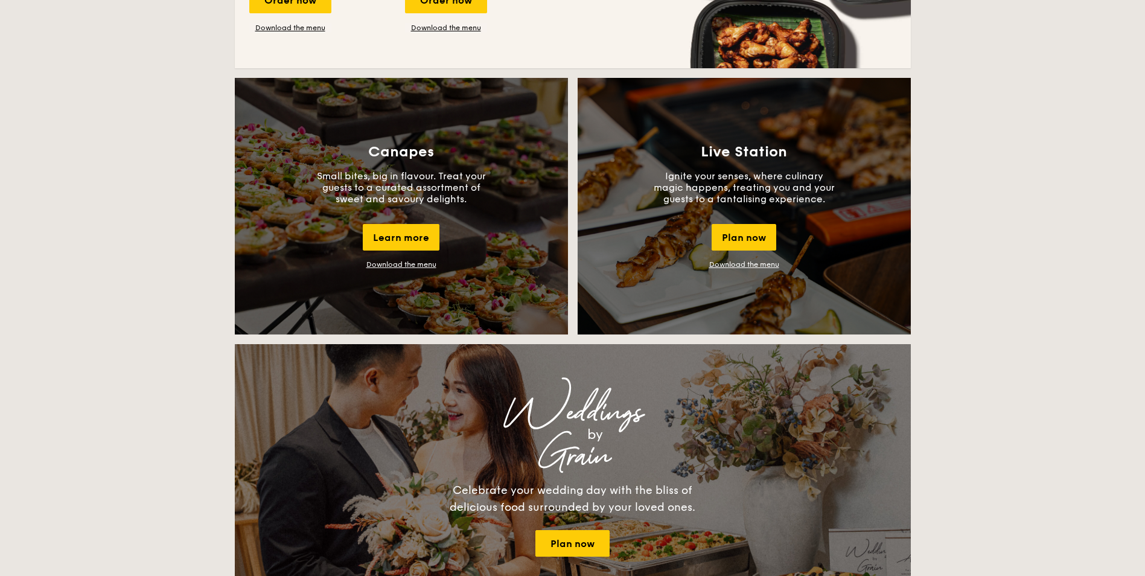  Describe the element at coordinates (573, 498) in the screenshot. I see `div: Celebrate your wedding day with the bliss of delicious food surrounded by your loved ones.` at that location.